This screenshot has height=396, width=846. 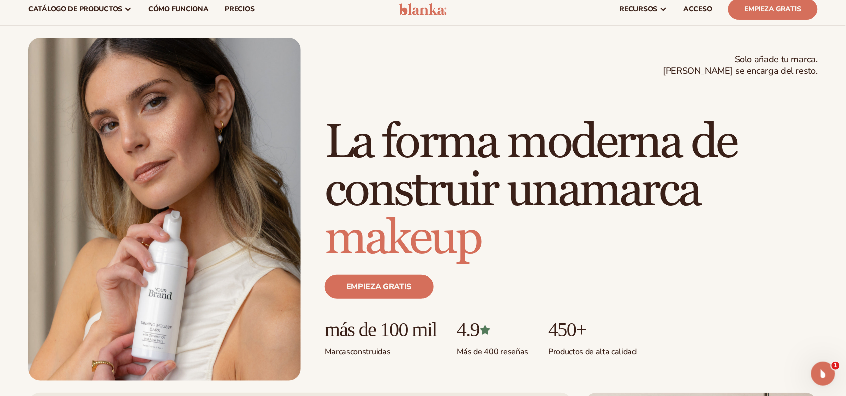 I want to click on img: Mujer sosteniendo mousse bronceadora., so click(x=164, y=209).